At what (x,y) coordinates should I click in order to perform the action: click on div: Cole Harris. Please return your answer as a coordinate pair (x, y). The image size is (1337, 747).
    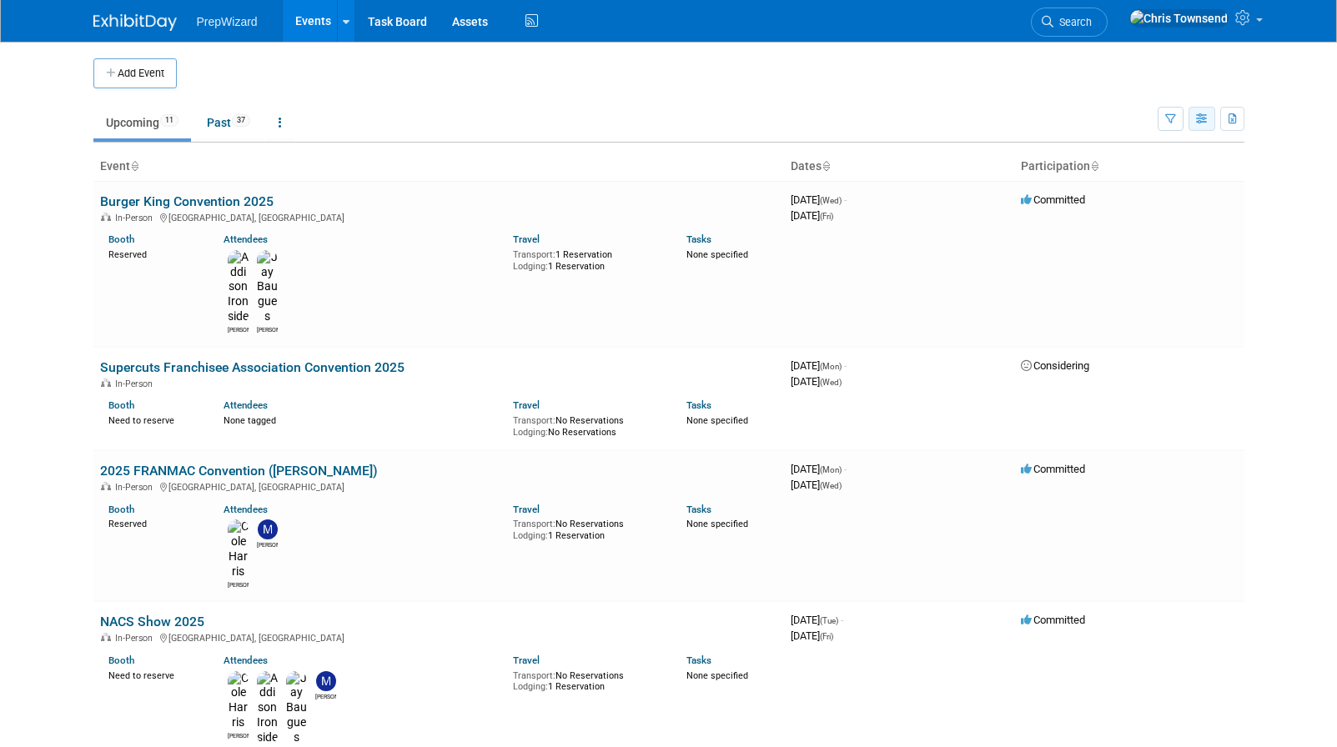
    Looking at the image, I should click on (238, 585).